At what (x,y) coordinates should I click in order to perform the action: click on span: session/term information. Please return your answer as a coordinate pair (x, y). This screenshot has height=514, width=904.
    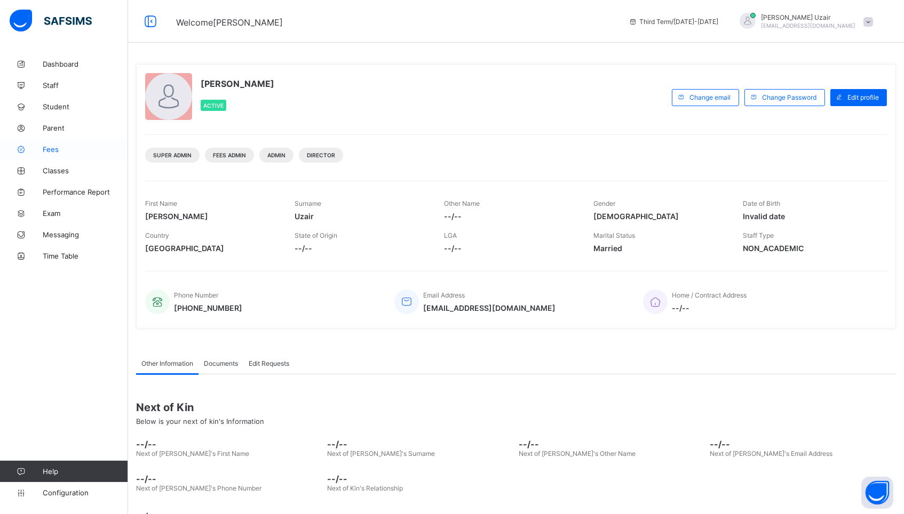
    Looking at the image, I should click on (673, 21).